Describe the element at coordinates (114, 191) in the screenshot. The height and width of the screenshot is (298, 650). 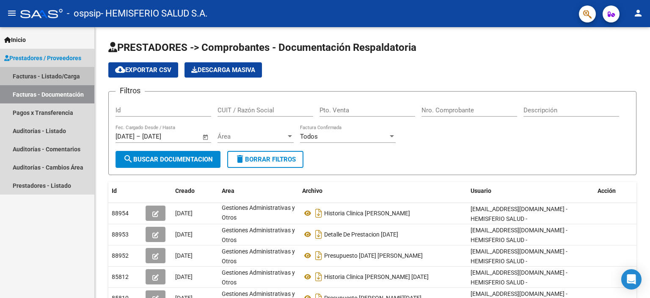
I see `span: Id` at that location.